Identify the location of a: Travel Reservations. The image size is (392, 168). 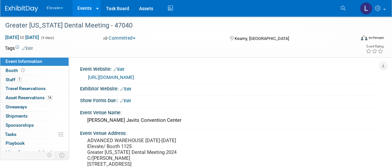
(34, 88).